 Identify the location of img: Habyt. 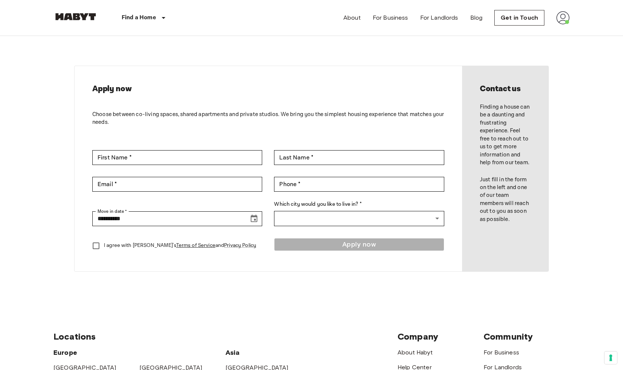
(76, 17).